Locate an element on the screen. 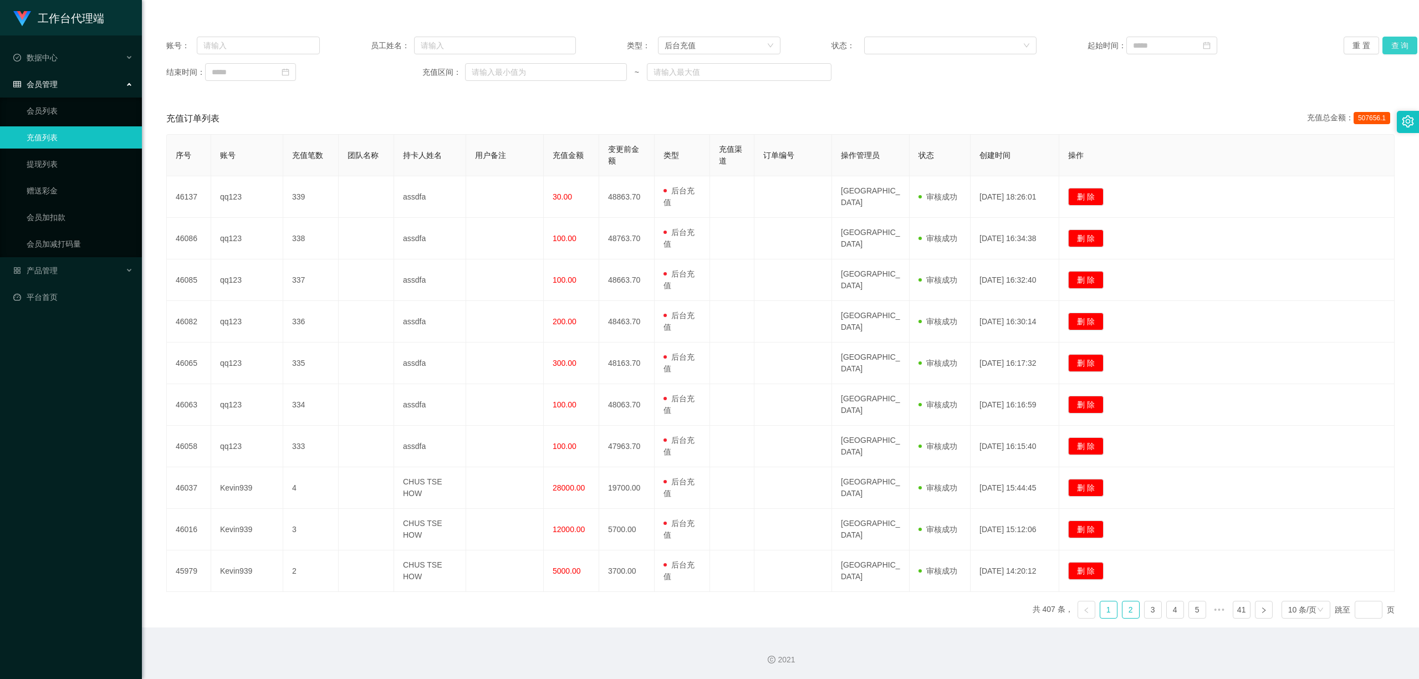  td: 48763.70 is located at coordinates (627, 238).